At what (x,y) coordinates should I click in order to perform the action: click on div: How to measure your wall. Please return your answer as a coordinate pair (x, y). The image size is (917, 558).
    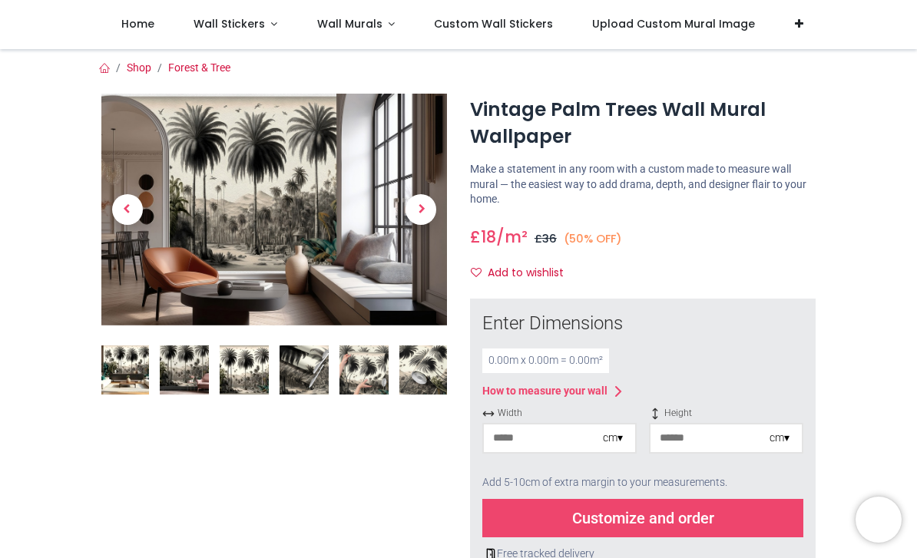
    Looking at the image, I should click on (544, 392).